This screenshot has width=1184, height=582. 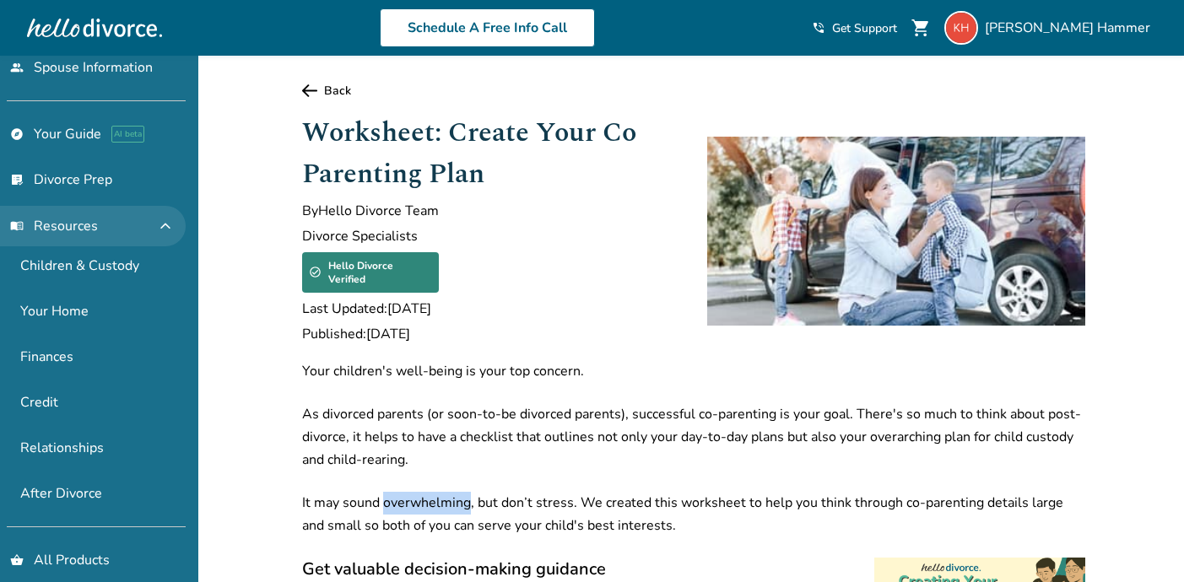 What do you see at coordinates (17, 180) in the screenshot?
I see `span: list_alt_check` at bounding box center [17, 180].